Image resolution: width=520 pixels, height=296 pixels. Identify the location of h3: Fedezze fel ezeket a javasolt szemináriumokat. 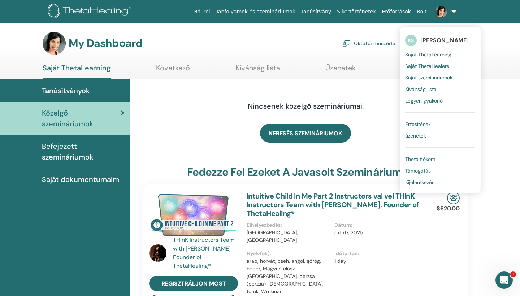
(305, 172).